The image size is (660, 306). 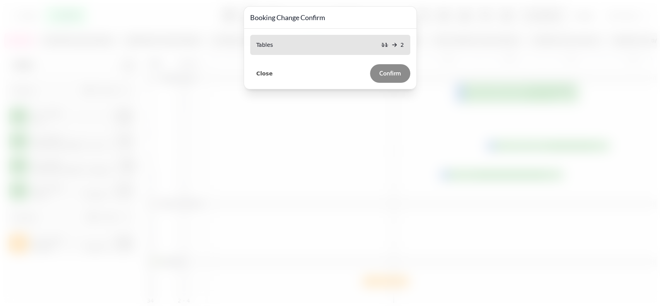 What do you see at coordinates (390, 73) in the screenshot?
I see `span: Confirm` at bounding box center [390, 73].